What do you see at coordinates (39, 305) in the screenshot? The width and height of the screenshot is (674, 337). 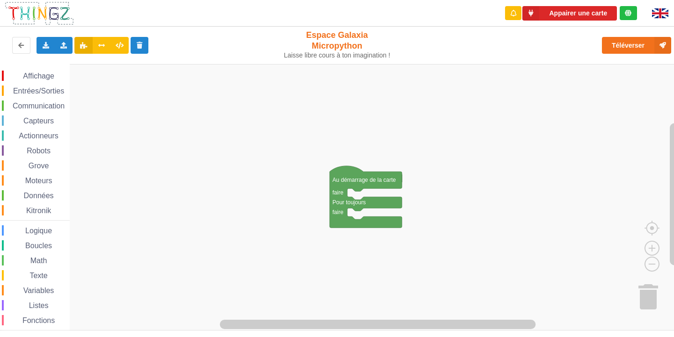 I see `span: Listes` at bounding box center [39, 305].